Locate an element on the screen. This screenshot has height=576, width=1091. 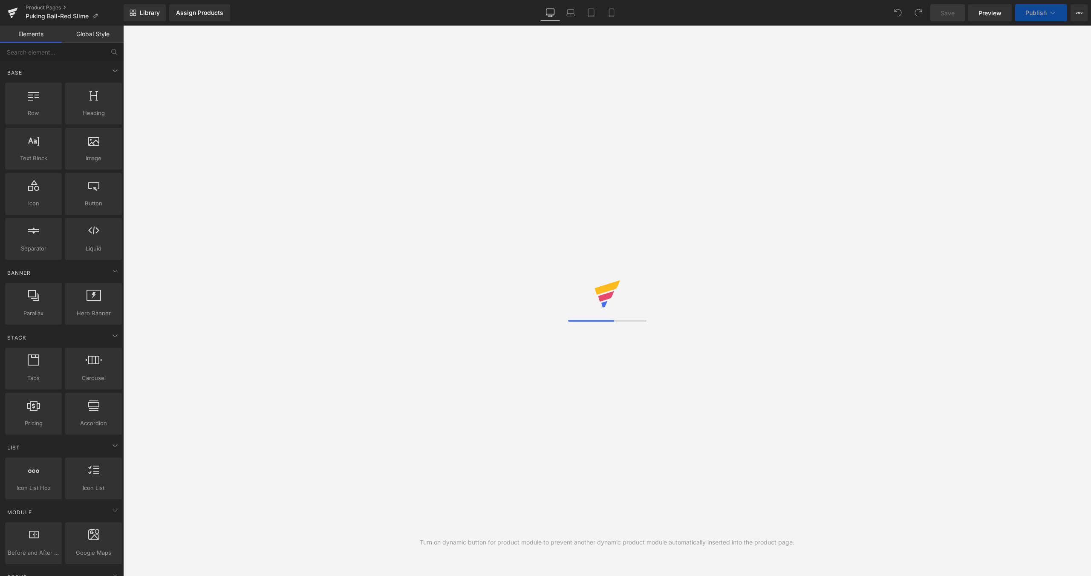
span: Liquid is located at coordinates (93, 249).